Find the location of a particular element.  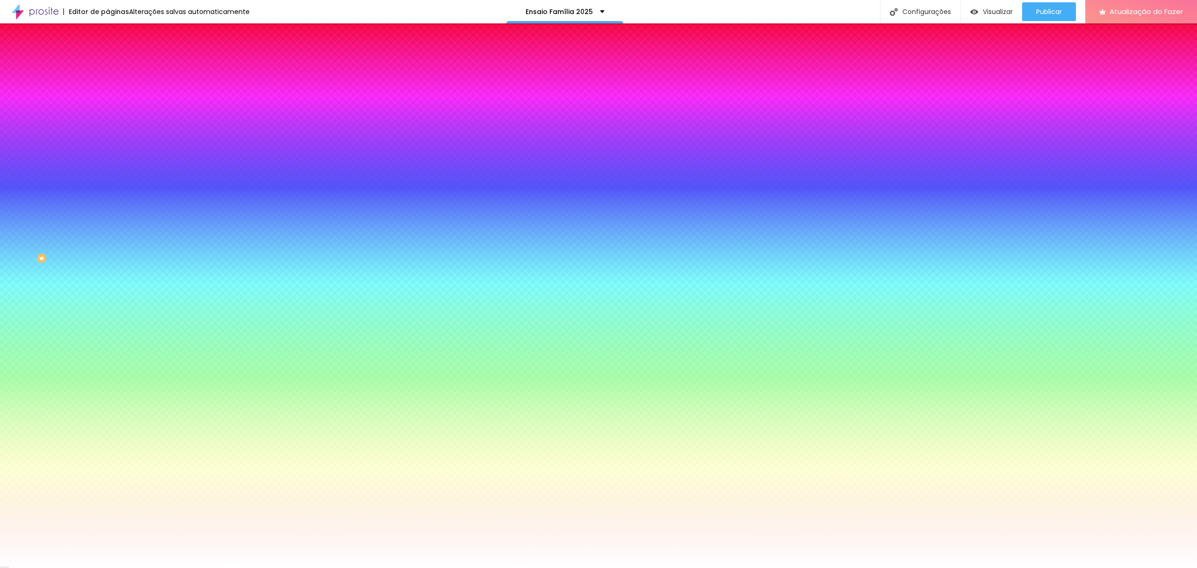

button: Visualizar is located at coordinates (991, 12).